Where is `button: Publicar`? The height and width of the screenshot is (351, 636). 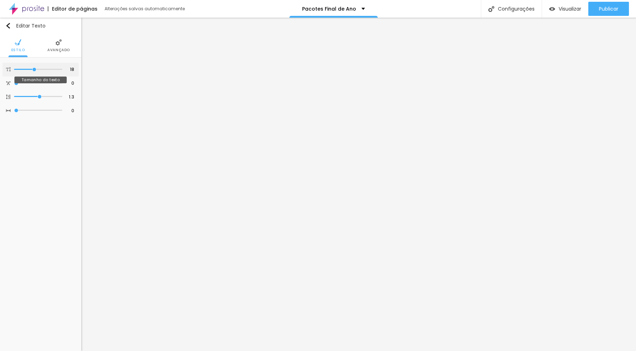
button: Publicar is located at coordinates (608, 9).